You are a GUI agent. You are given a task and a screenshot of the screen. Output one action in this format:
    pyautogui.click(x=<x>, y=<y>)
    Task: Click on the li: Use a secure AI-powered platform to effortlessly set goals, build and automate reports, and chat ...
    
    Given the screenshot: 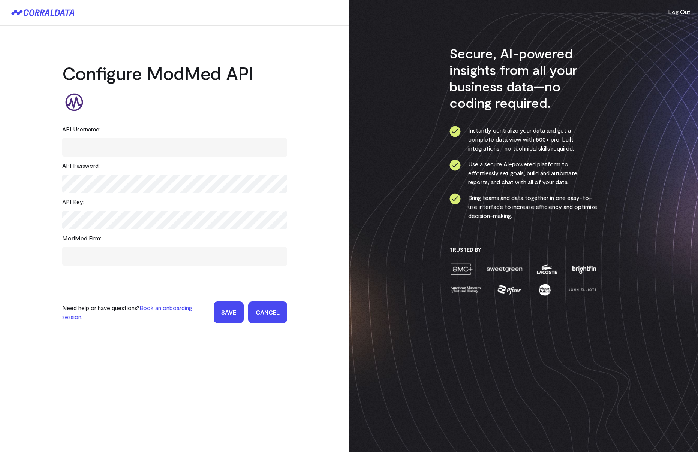 What is the action you would take?
    pyautogui.click(x=523, y=173)
    